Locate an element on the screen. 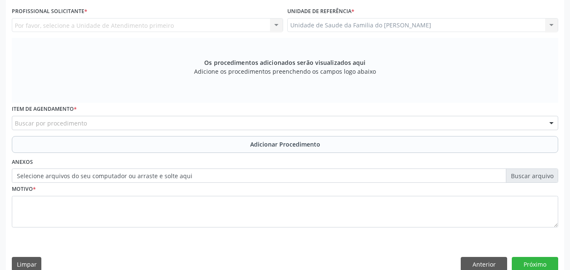 This screenshot has width=570, height=270. label: Motivo is located at coordinates (24, 189).